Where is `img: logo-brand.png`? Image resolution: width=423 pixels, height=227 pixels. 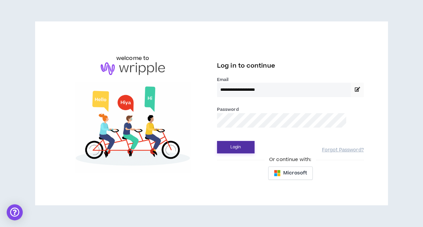
img: logo-brand.png is located at coordinates (133, 69).